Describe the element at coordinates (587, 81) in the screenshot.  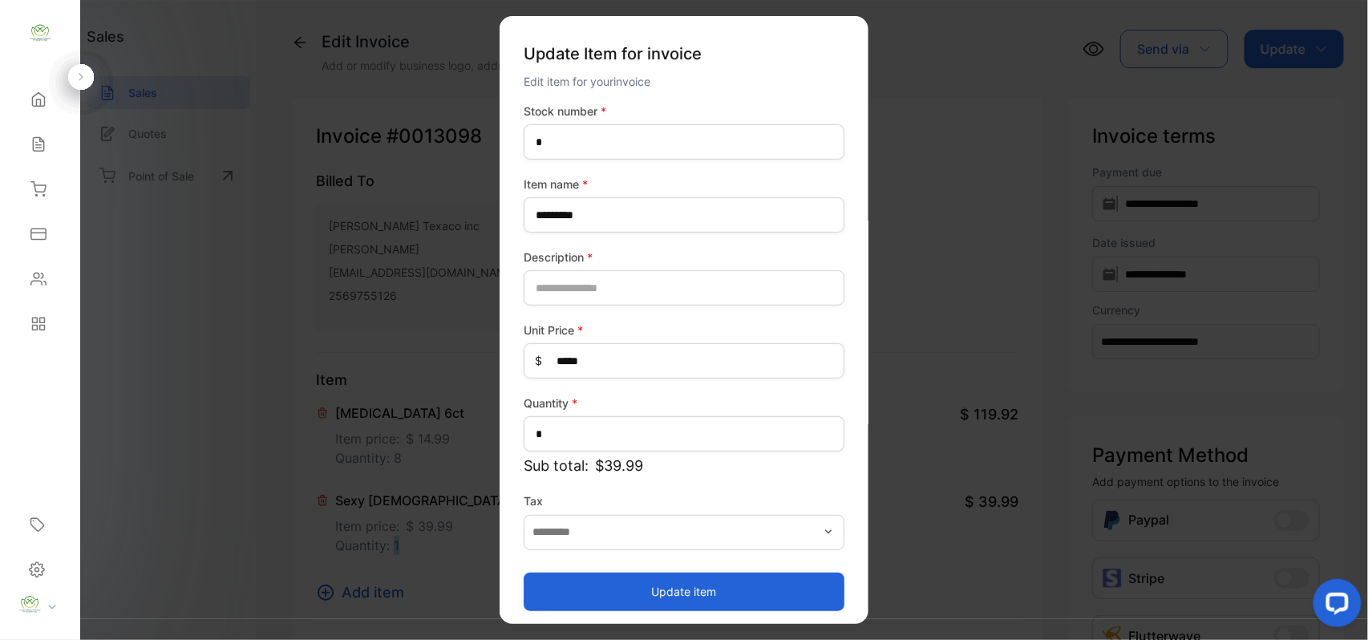
I see `span: Edit item for your invoice` at that location.